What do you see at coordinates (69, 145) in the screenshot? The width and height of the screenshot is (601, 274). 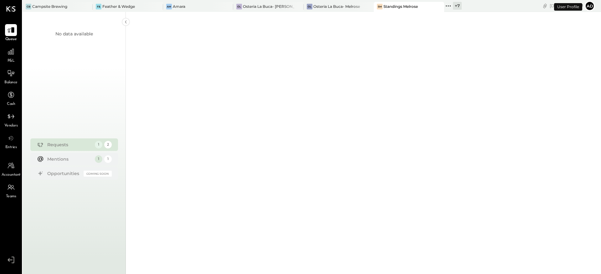 I see `div: Requests` at bounding box center [69, 145].